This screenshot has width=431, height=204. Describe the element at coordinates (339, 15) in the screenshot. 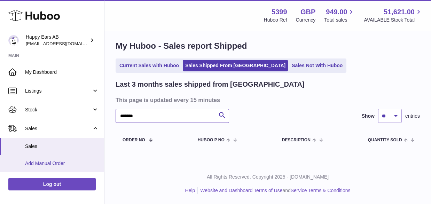

I see `a: 949.00 Total sales` at that location.